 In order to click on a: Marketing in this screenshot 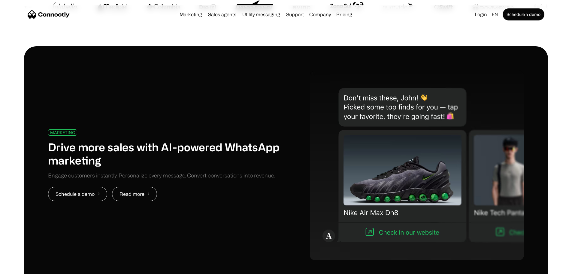, I will do `click(191, 14)`.